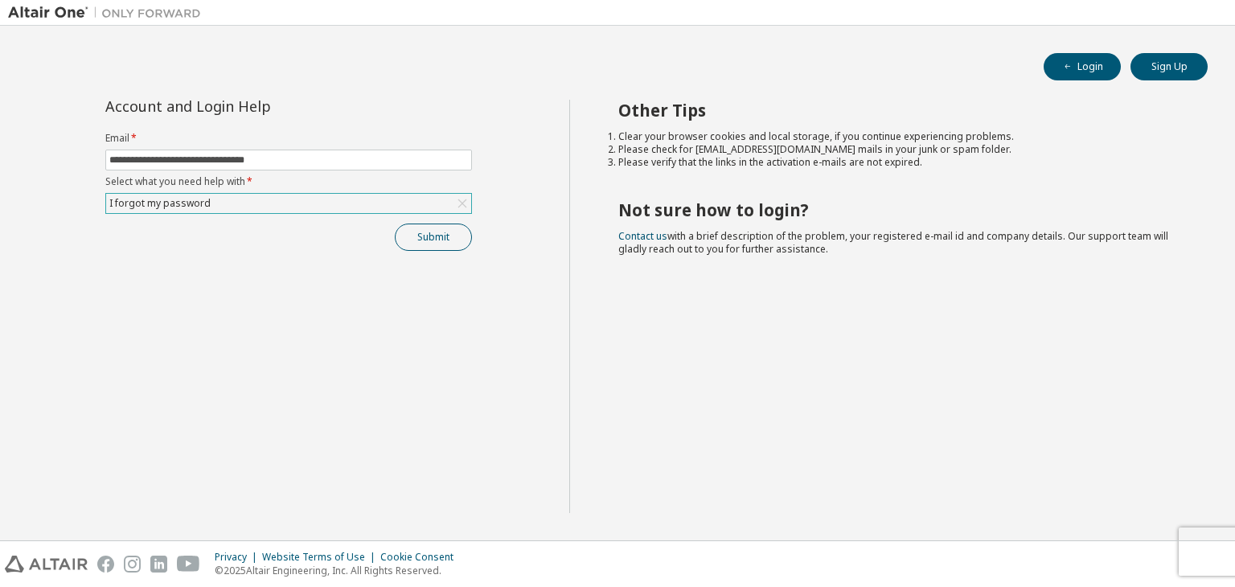 This screenshot has width=1235, height=587. I want to click on img: youtube.svg, so click(188, 563).